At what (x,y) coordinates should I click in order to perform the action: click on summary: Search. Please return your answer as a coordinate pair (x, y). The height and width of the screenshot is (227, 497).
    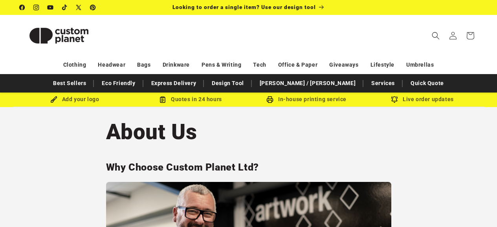
    Looking at the image, I should click on (436, 36).